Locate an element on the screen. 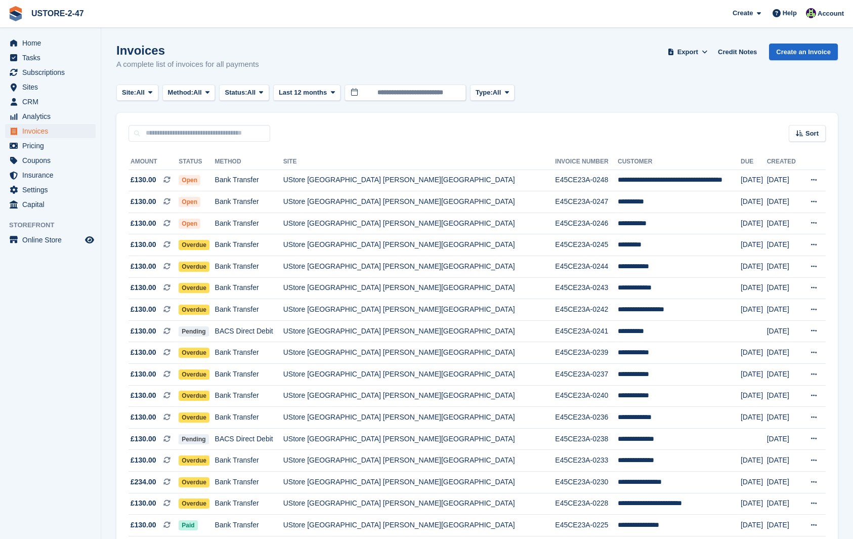 This screenshot has height=539, width=853. td: E45CE23A-0238 is located at coordinates (586, 439).